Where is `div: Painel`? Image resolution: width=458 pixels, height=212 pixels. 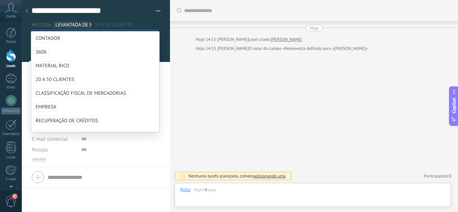
div: Painel is located at coordinates (11, 42).